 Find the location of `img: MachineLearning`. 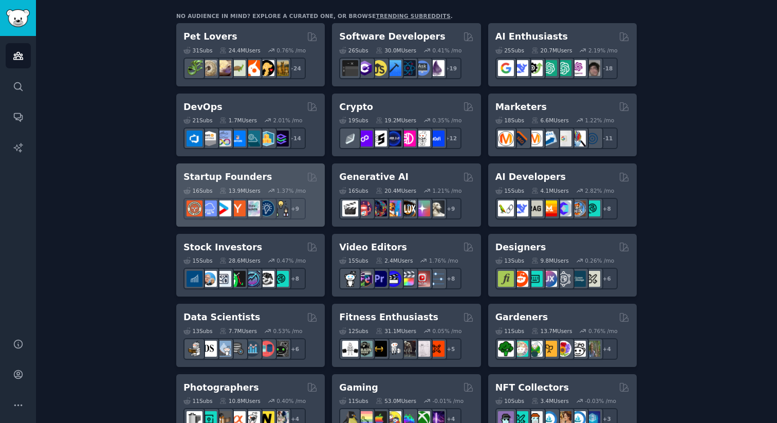

img: MachineLearning is located at coordinates (194, 348).